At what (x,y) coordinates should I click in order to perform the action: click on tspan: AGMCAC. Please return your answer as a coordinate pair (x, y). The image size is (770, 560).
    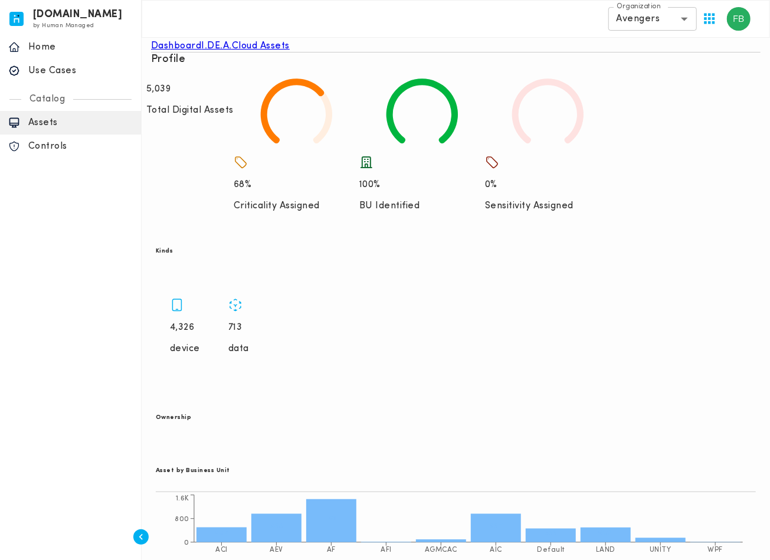
    Looking at the image, I should click on (441, 551).